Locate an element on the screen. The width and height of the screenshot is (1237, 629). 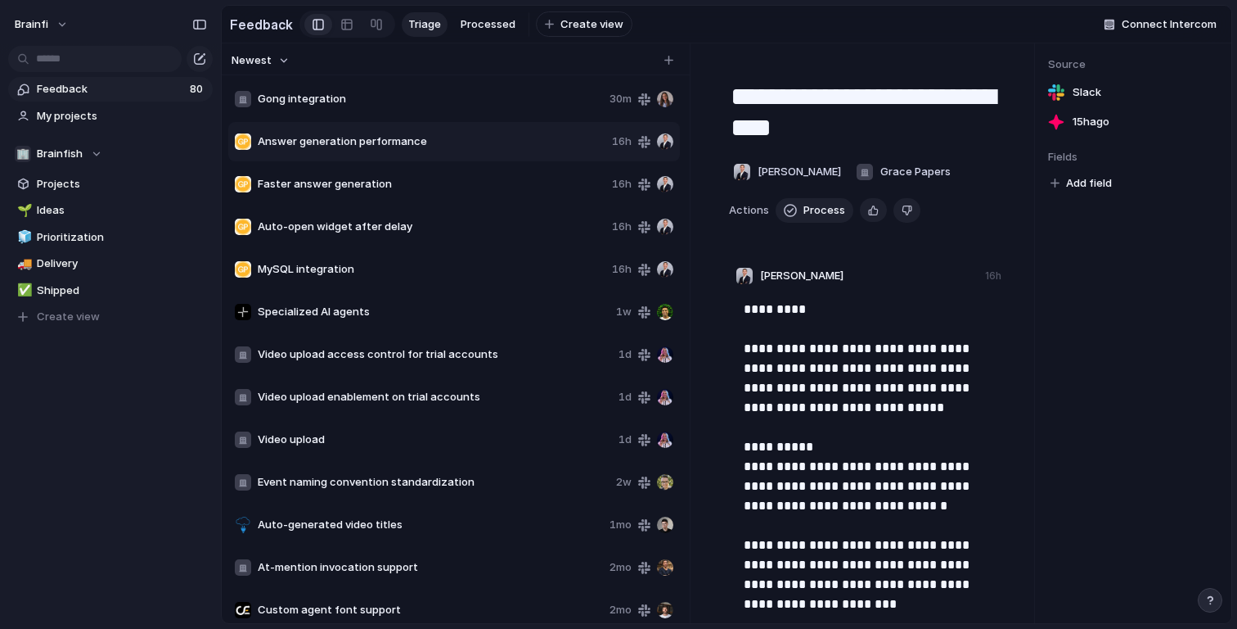
button: Connect Intercom is located at coordinates (1161, 25).